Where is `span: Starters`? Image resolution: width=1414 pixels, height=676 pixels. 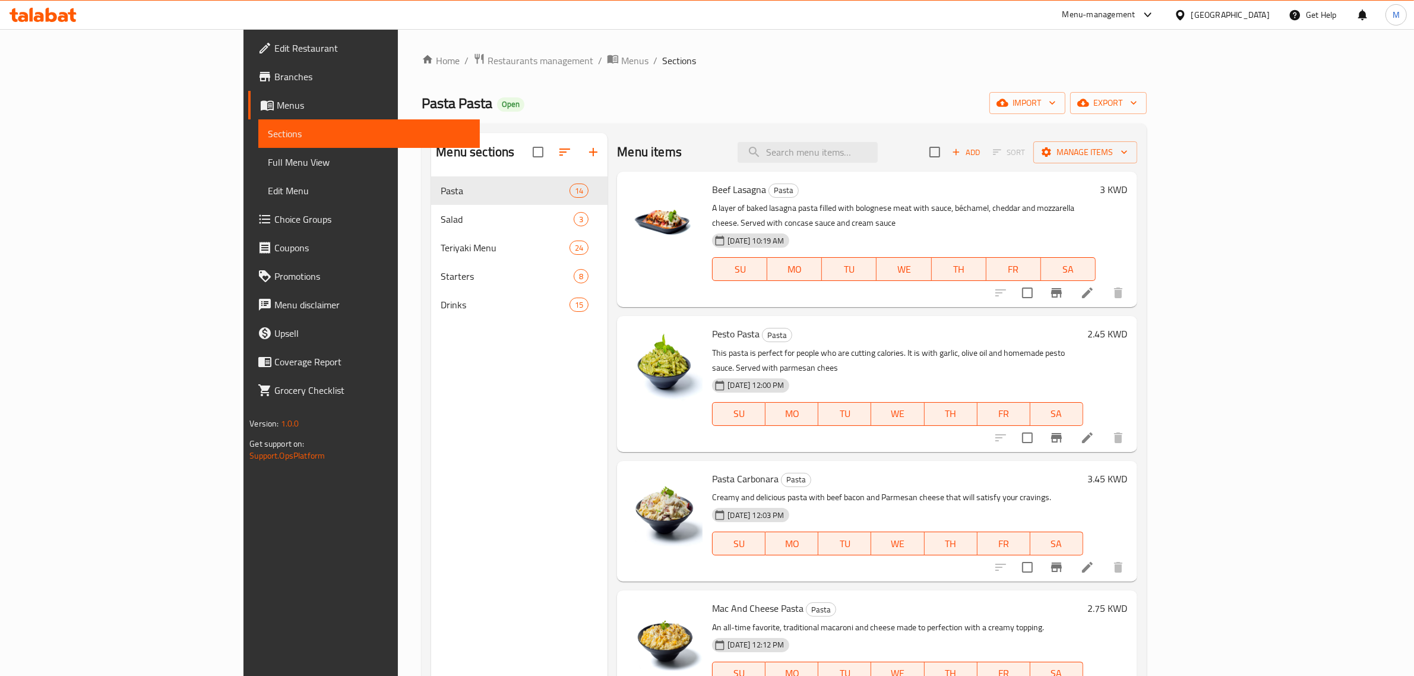
span: Starters is located at coordinates (507, 276).